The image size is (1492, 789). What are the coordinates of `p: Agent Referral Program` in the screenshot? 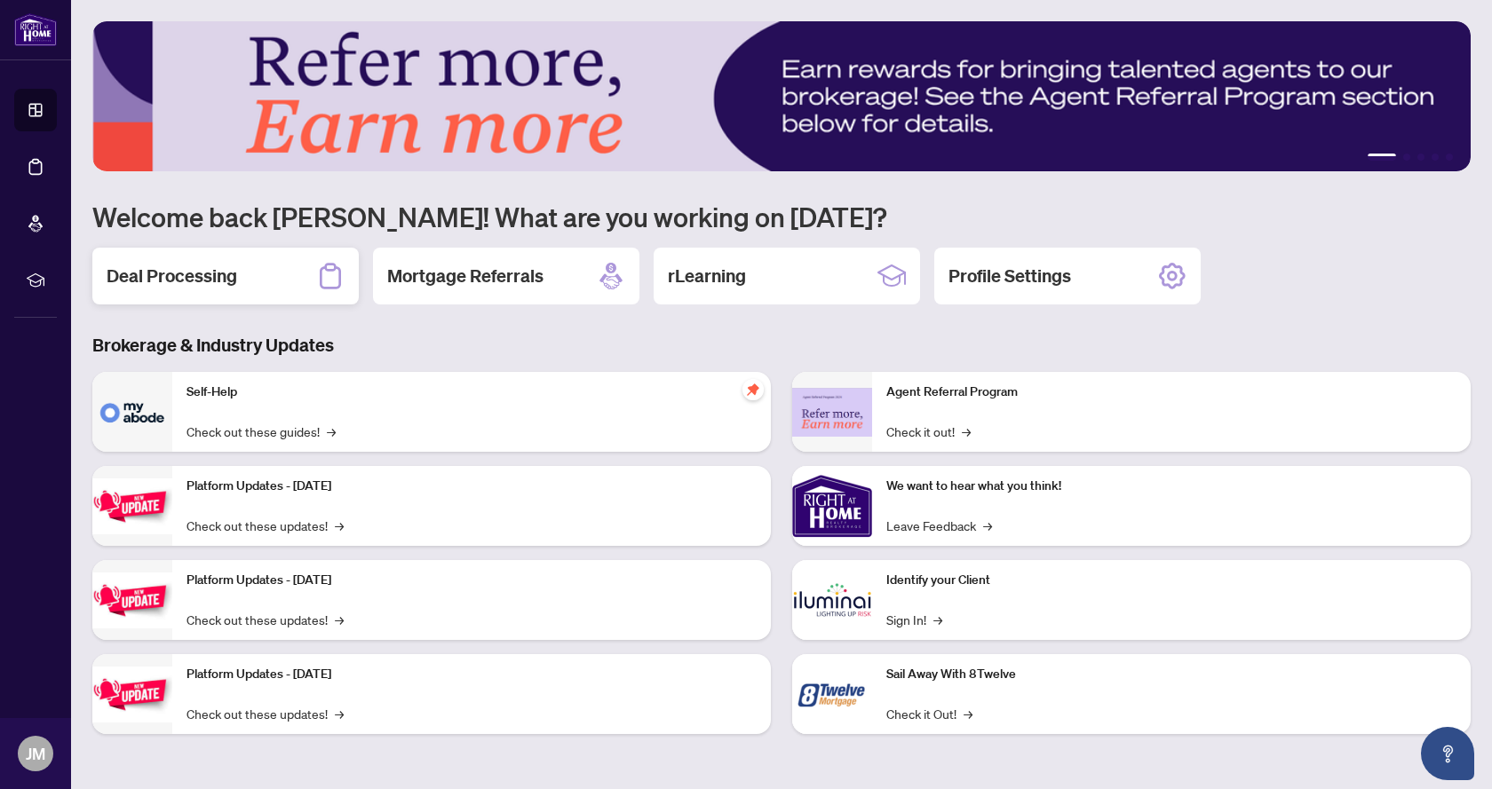 It's located at (1171, 392).